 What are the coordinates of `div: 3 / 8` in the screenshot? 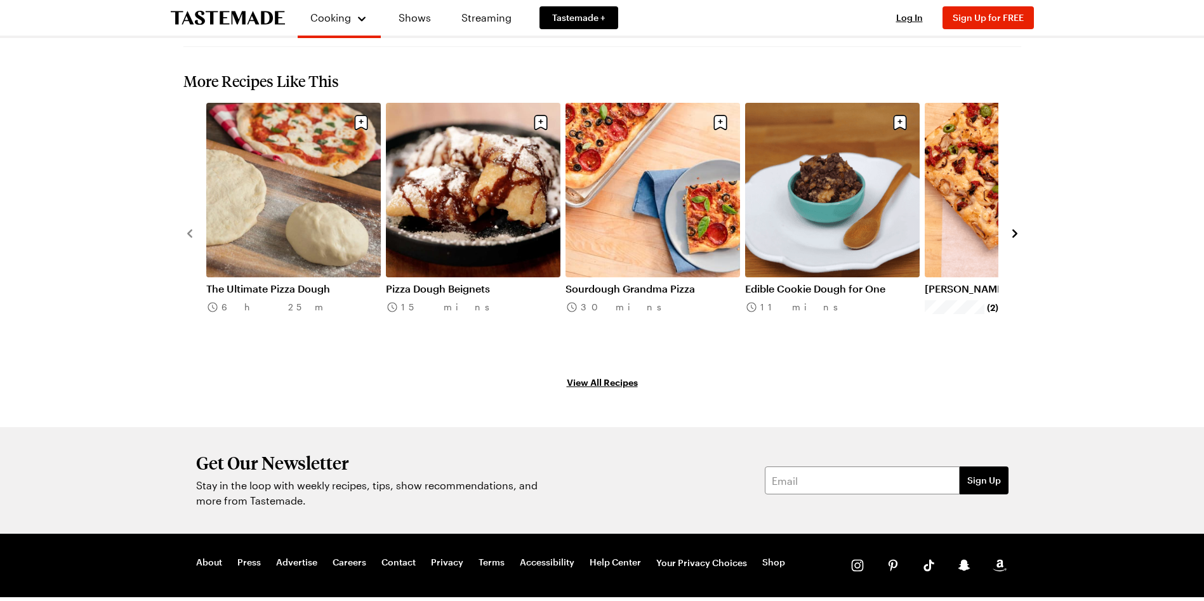 It's located at (655, 232).